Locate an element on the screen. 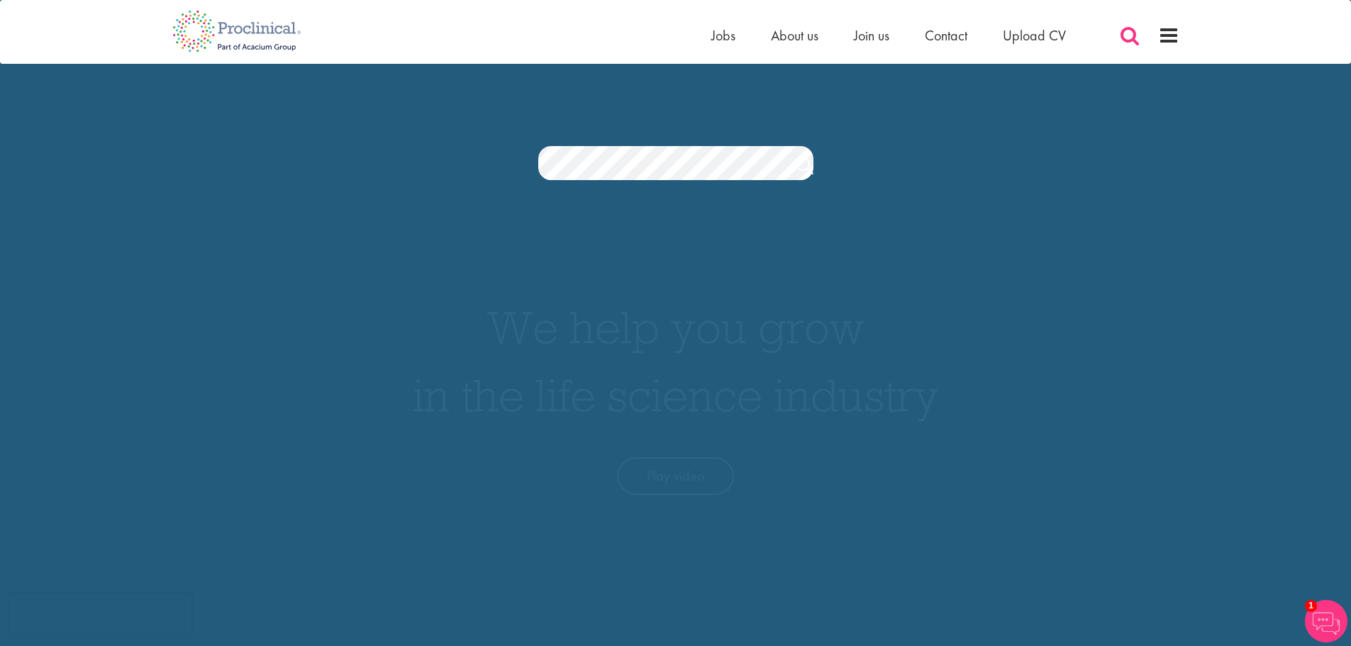 The height and width of the screenshot is (646, 1351). img: Chatbot is located at coordinates (1326, 621).